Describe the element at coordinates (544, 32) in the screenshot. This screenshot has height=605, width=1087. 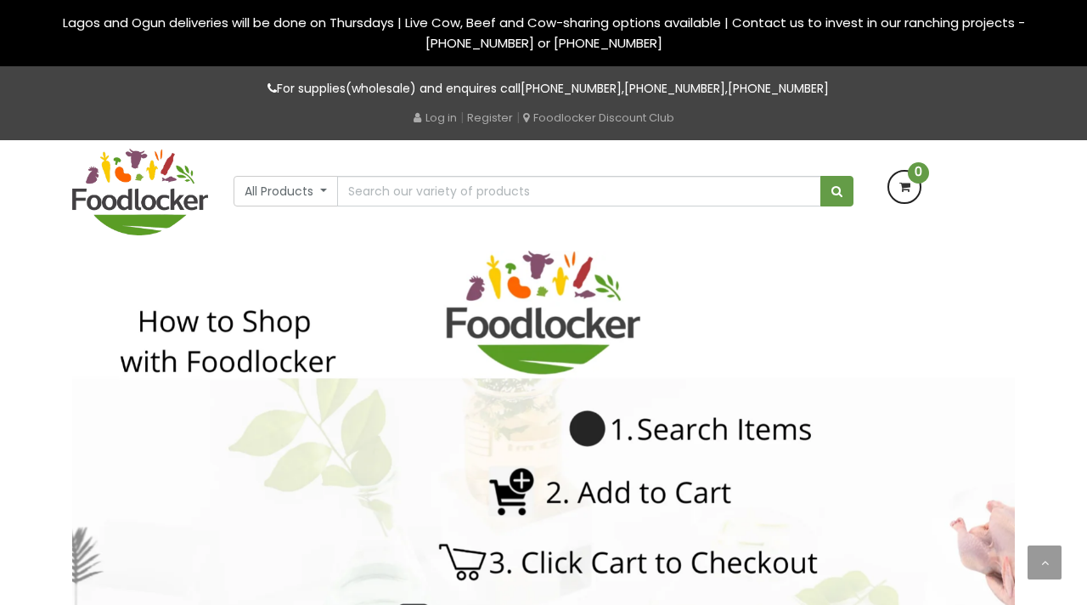
I see `span: Lagos and Ogun deliveries will be done on Thursdays | Live Cow, Beef and Cow-sharing options avai...` at that location.